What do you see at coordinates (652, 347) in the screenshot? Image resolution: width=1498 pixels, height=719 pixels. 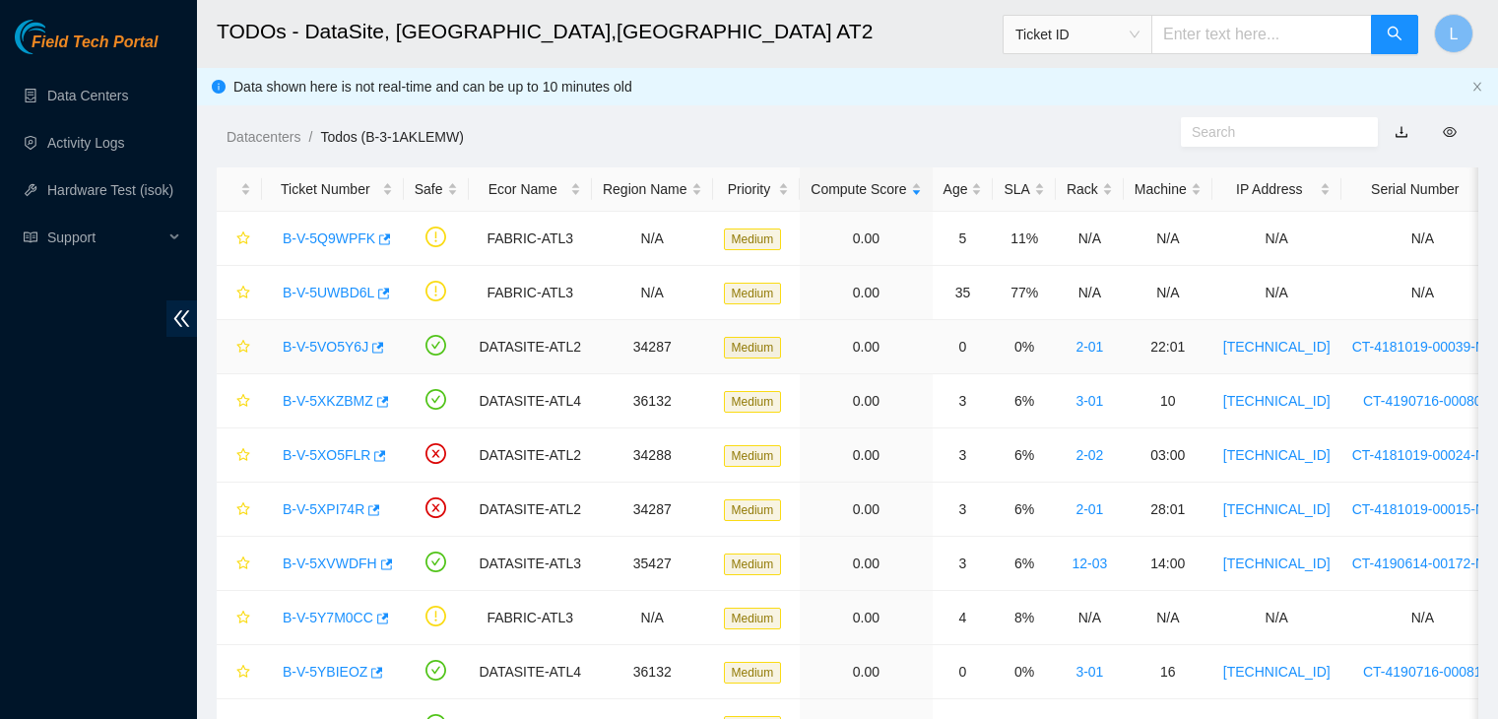 I see `td: 34287` at bounding box center [652, 347].